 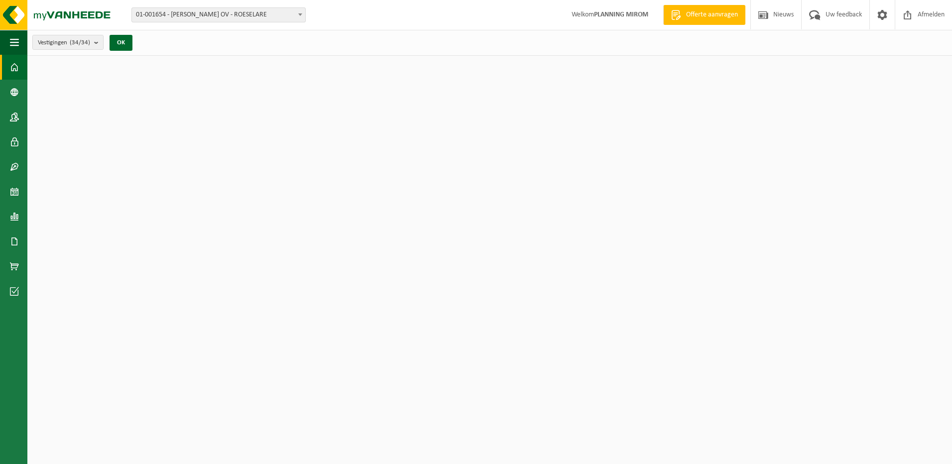 What do you see at coordinates (64, 43) in the screenshot?
I see `span: Vestigingen` at bounding box center [64, 43].